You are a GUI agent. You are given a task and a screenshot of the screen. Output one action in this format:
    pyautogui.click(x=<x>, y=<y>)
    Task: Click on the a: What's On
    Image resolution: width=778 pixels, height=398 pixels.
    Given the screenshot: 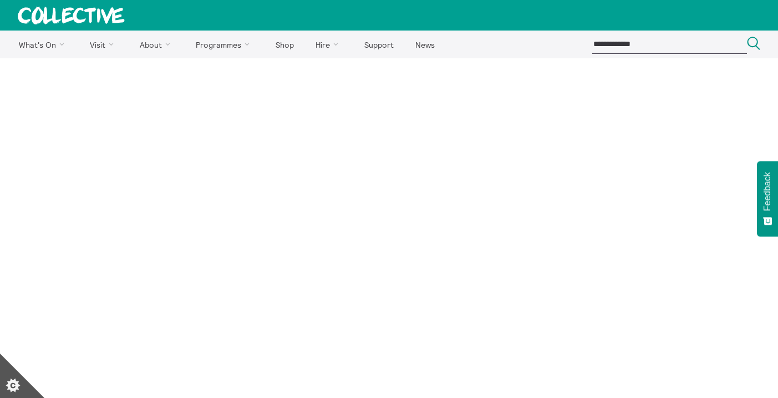 What is the action you would take?
    pyautogui.click(x=43, y=44)
    